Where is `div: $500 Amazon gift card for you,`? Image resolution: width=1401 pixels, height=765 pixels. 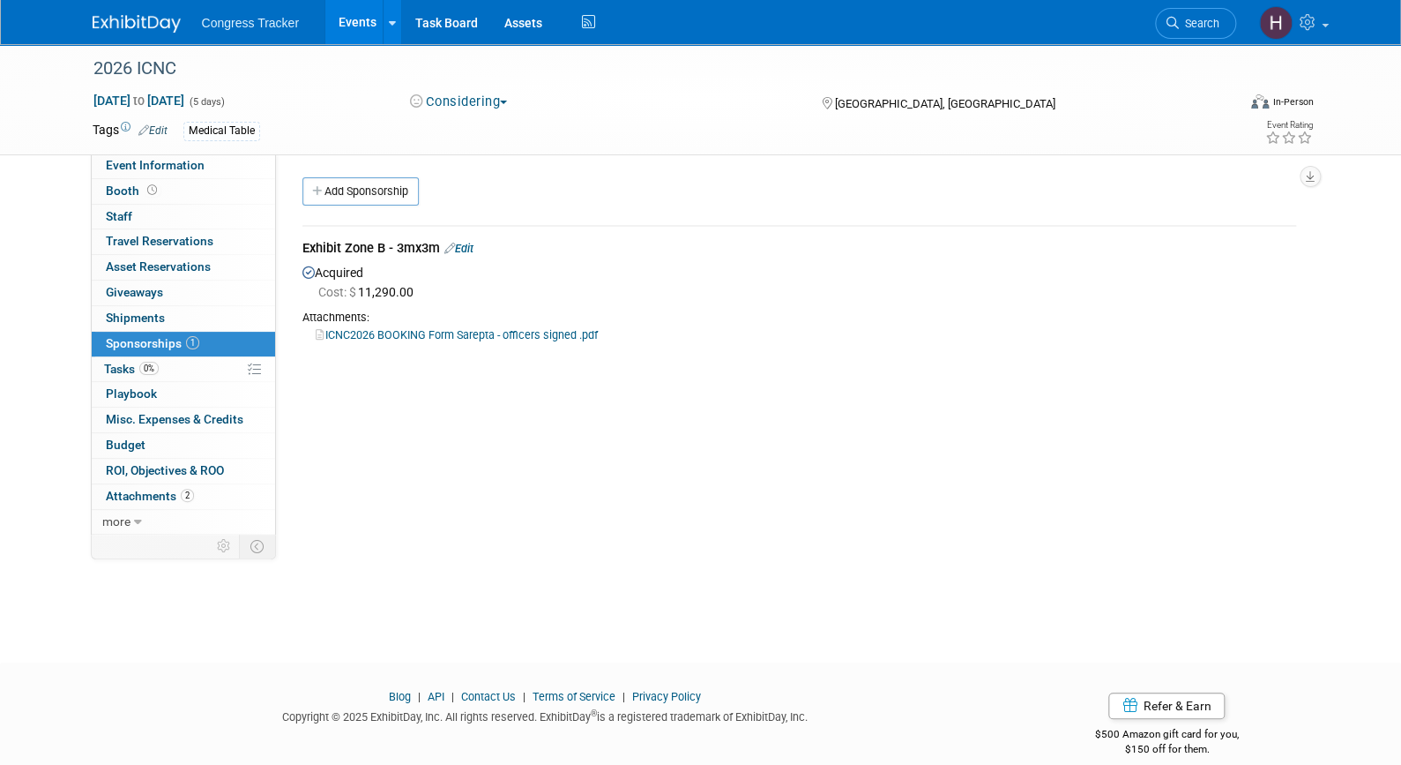 div: $500 Amazon gift card for you, is located at coordinates (1167, 736).